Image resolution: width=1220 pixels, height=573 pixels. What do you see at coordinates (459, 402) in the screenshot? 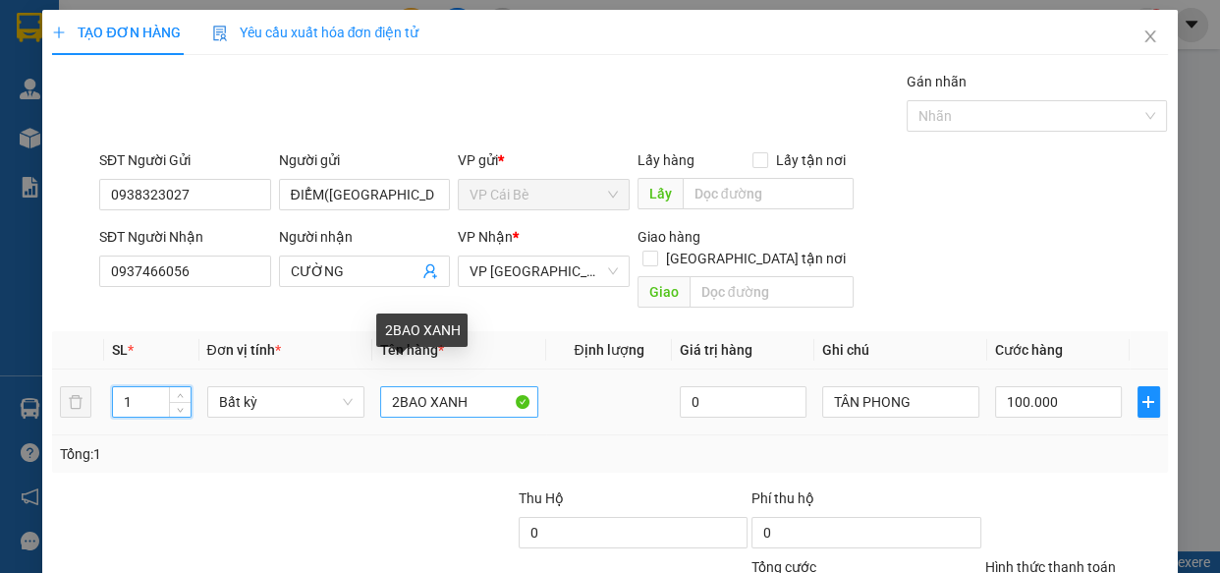
I see `input: VD: Bàn, Ghế` at bounding box center [459, 402].